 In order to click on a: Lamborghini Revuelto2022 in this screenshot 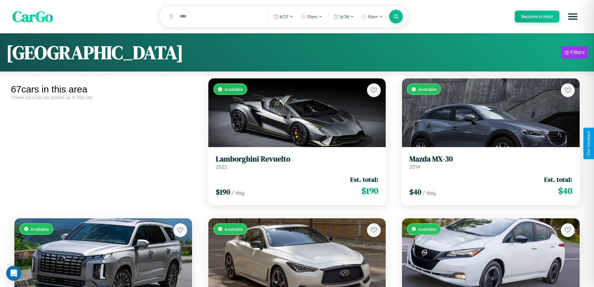, I will do `click(297, 162)`.